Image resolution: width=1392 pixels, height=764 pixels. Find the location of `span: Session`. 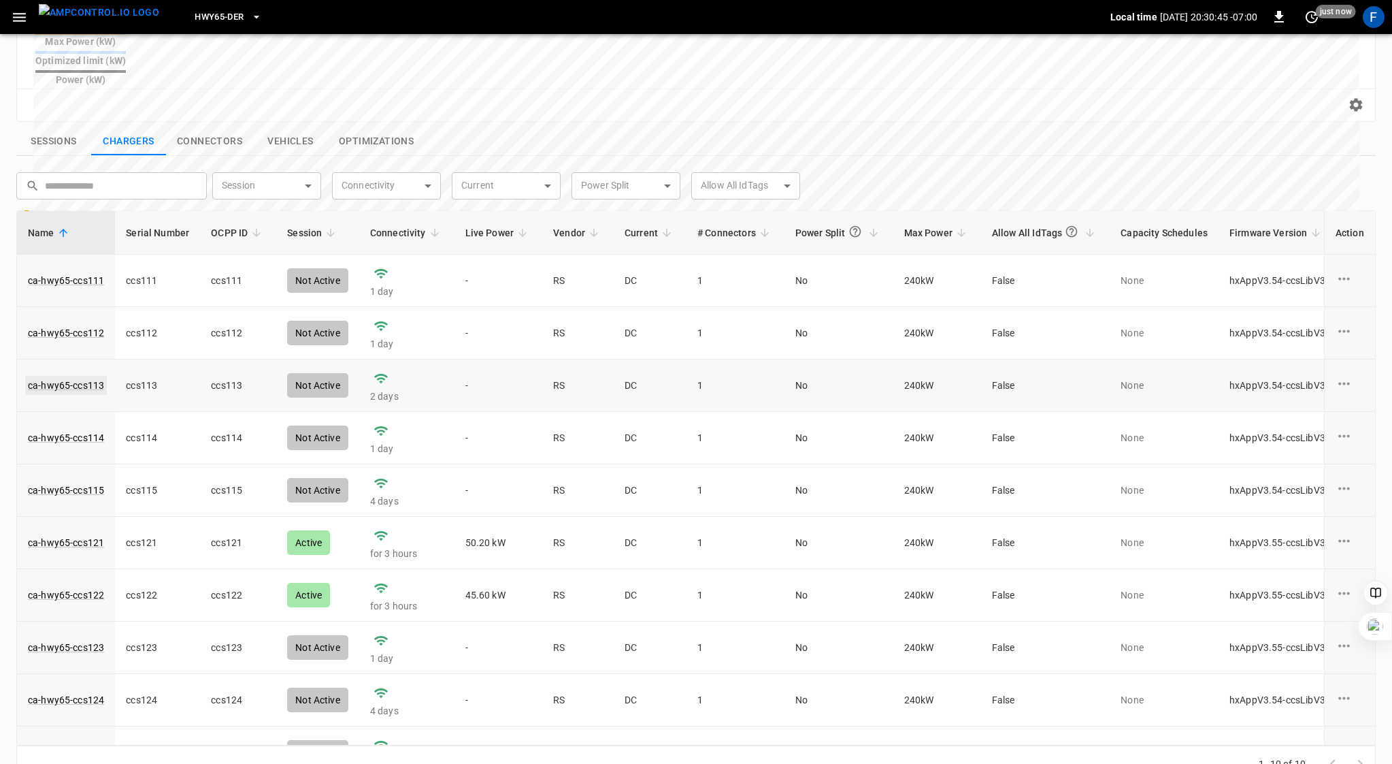

span: Session is located at coordinates (313, 233).